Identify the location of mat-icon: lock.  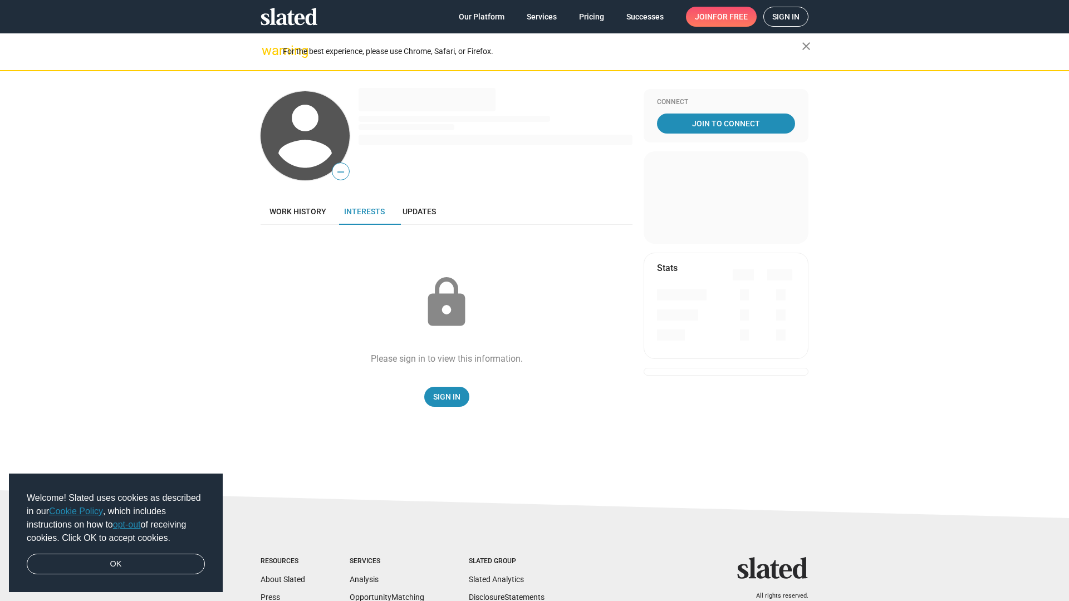
(446, 303).